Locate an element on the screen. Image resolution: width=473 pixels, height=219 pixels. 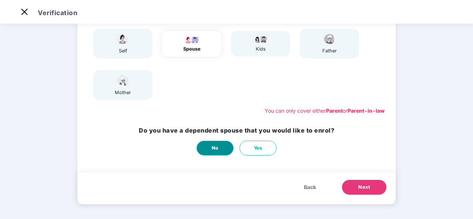
button: No is located at coordinates (215, 148).